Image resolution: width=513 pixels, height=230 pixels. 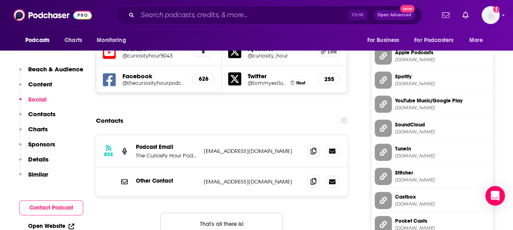 What do you see at coordinates (73, 40) in the screenshot?
I see `span: Charts` at bounding box center [73, 40].